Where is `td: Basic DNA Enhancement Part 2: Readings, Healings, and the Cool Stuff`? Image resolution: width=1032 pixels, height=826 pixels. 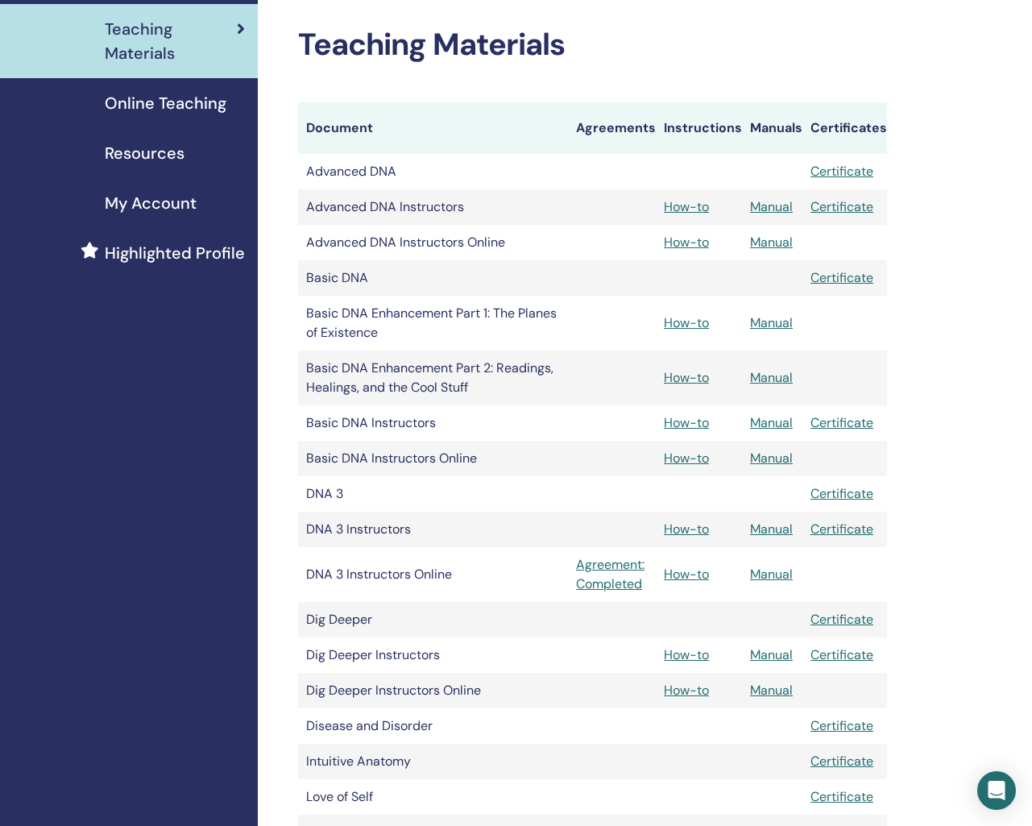 td: Basic DNA Enhancement Part 2: Readings, Healings, and the Cool Stuff is located at coordinates (433, 378).